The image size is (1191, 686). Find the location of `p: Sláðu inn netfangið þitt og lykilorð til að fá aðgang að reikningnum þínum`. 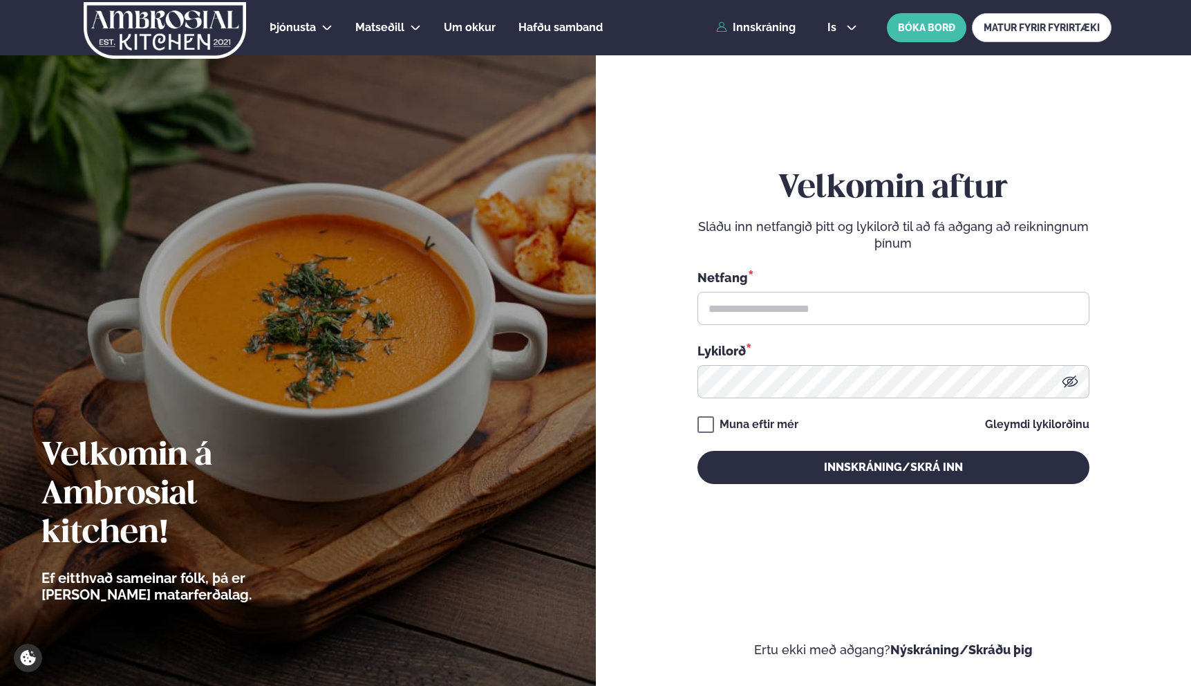

p: Sláðu inn netfangið þitt og lykilorð til að fá aðgang að reikningnum þínum is located at coordinates (893, 235).